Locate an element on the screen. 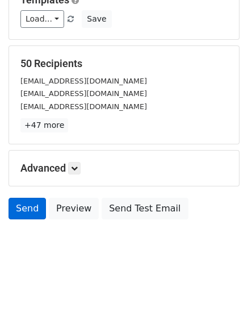  h5: Advanced is located at coordinates (124, 168).